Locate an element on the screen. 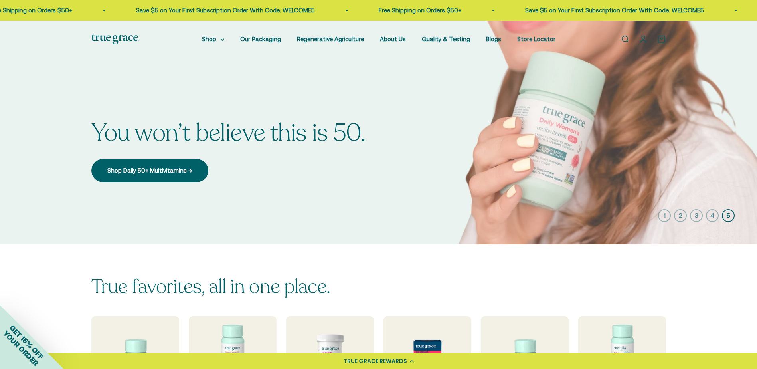 This screenshot has height=369, width=757. summary: Shop is located at coordinates (213, 39).